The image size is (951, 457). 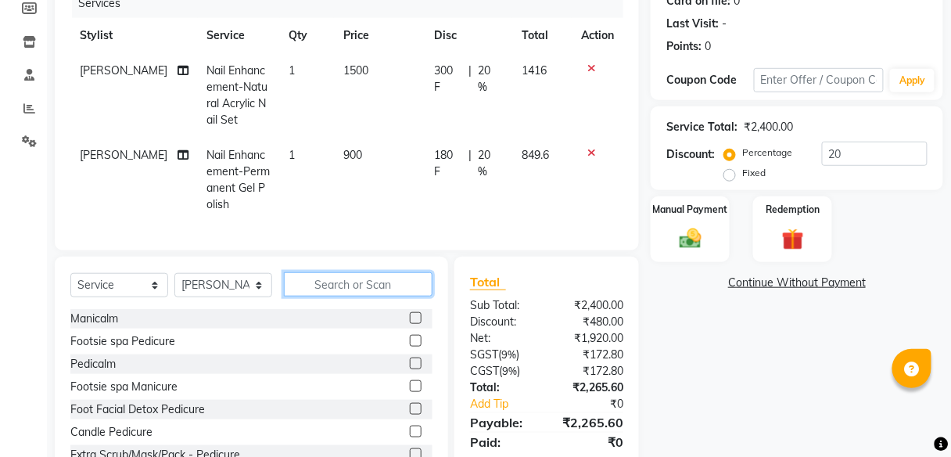 What do you see at coordinates (691, 210) in the screenshot?
I see `label: Manual Payment` at bounding box center [691, 210].